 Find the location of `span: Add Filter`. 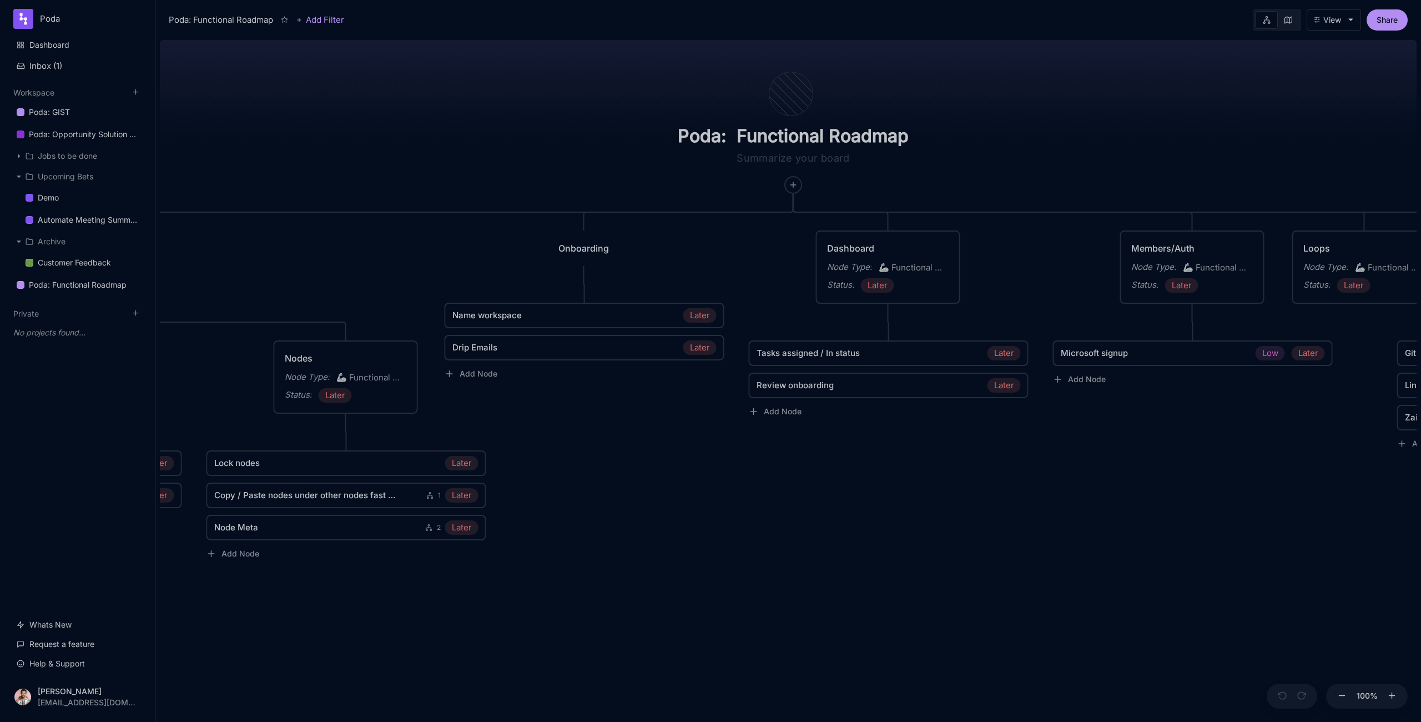

span: Add Filter is located at coordinates (323, 20).